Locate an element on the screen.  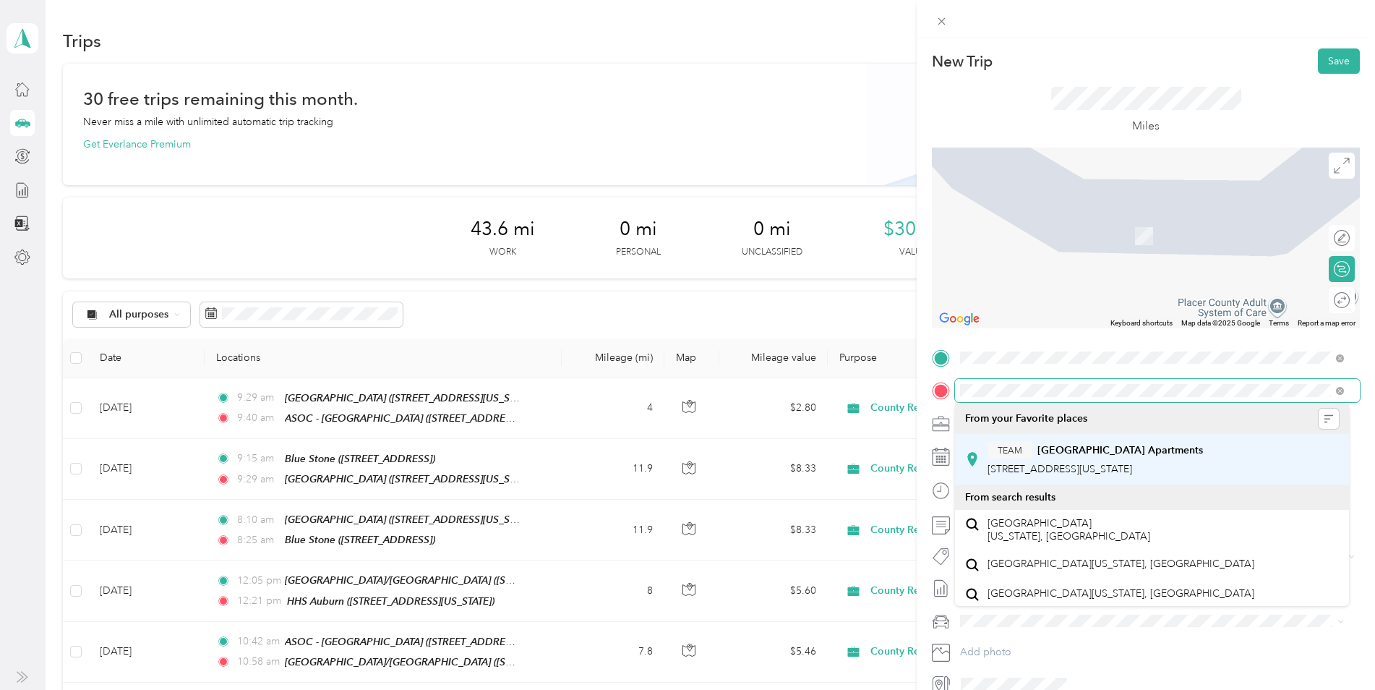
a: Terms (opens in new tab) is located at coordinates (1279, 322).